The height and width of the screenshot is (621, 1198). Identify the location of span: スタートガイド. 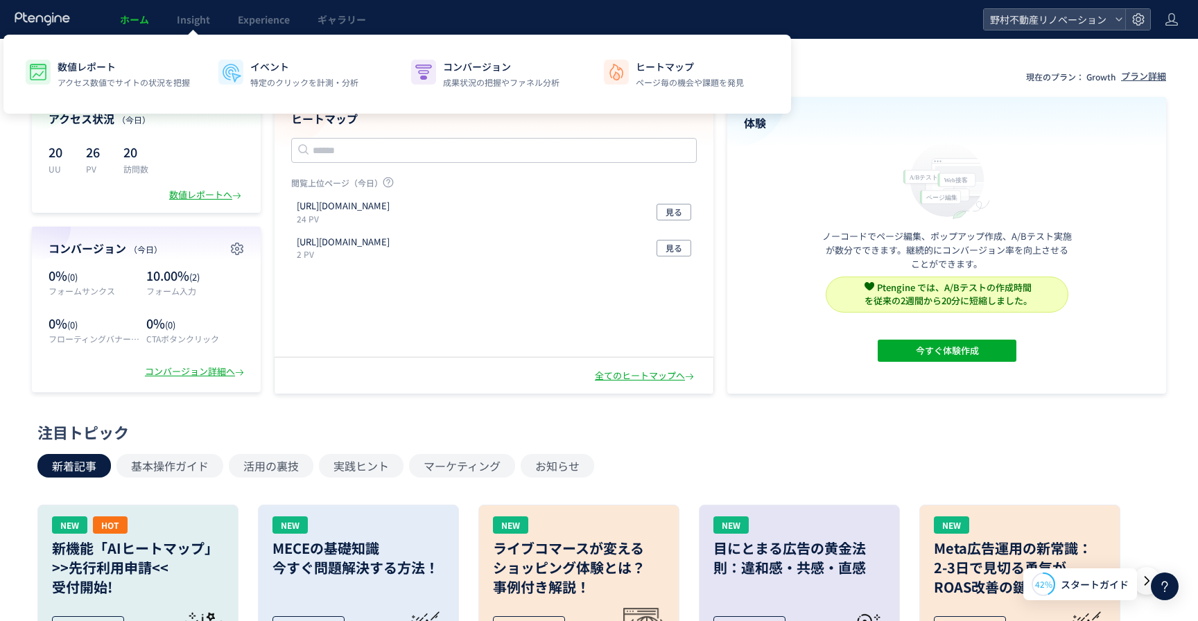
(1094, 584).